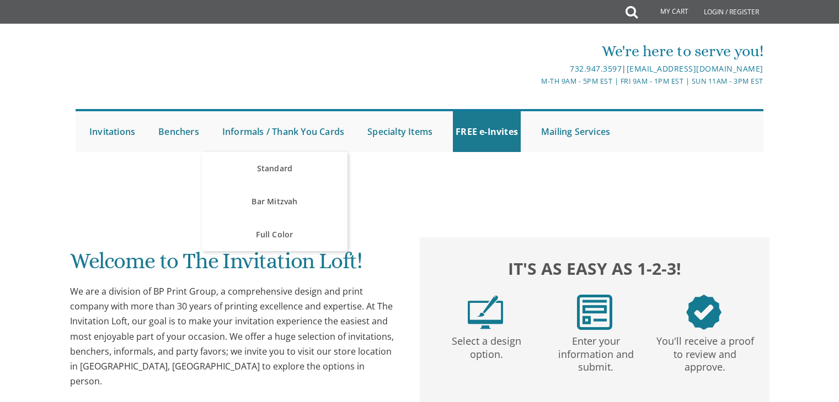 Image resolution: width=839 pixels, height=402 pixels. Describe the element at coordinates (112, 132) in the screenshot. I see `a: Invitations` at that location.